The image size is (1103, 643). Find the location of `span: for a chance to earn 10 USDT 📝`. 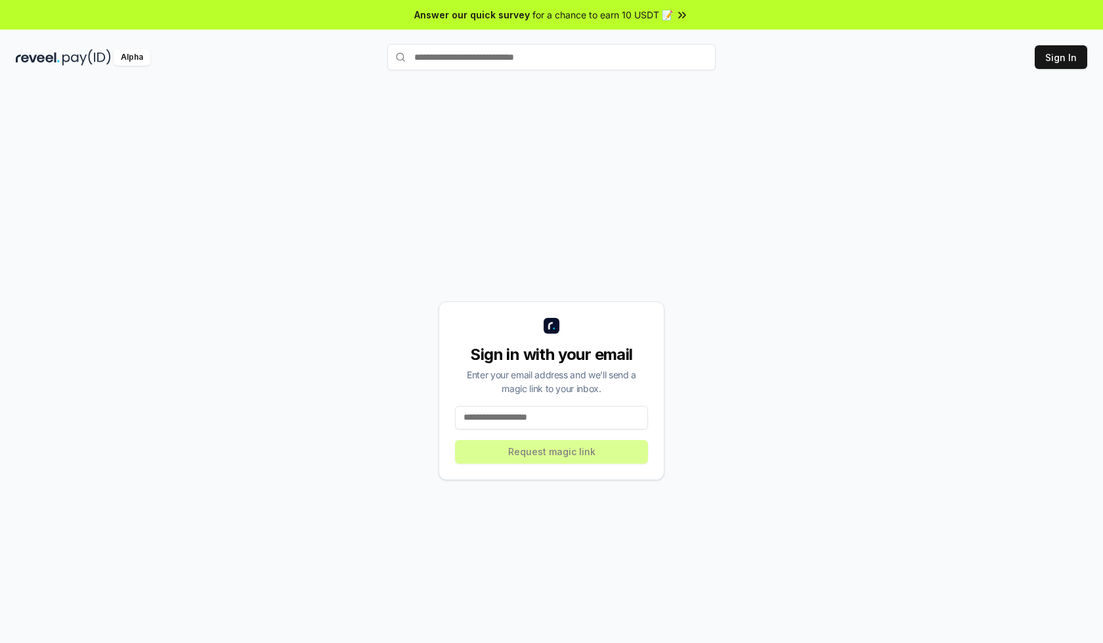

span: for a chance to earn 10 USDT 📝 is located at coordinates (603, 14).